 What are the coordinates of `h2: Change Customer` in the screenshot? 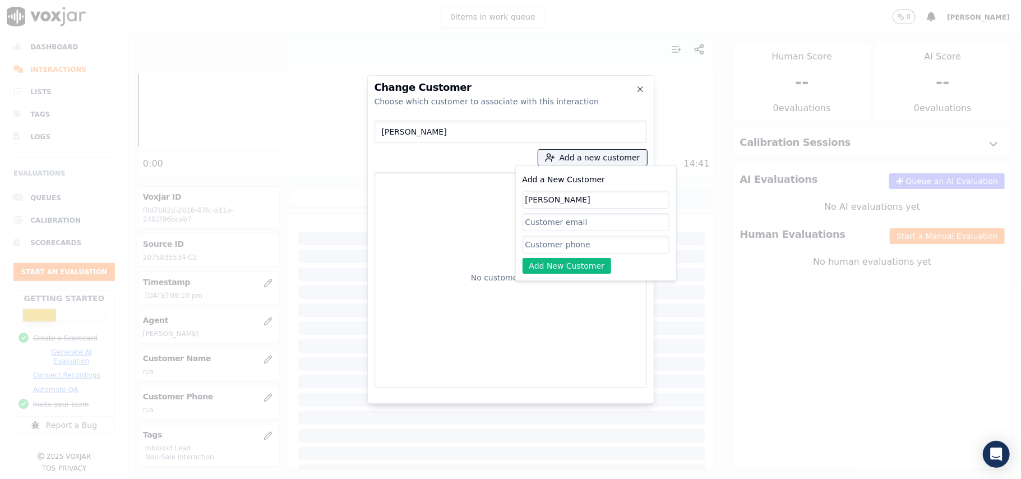 It's located at (511, 88).